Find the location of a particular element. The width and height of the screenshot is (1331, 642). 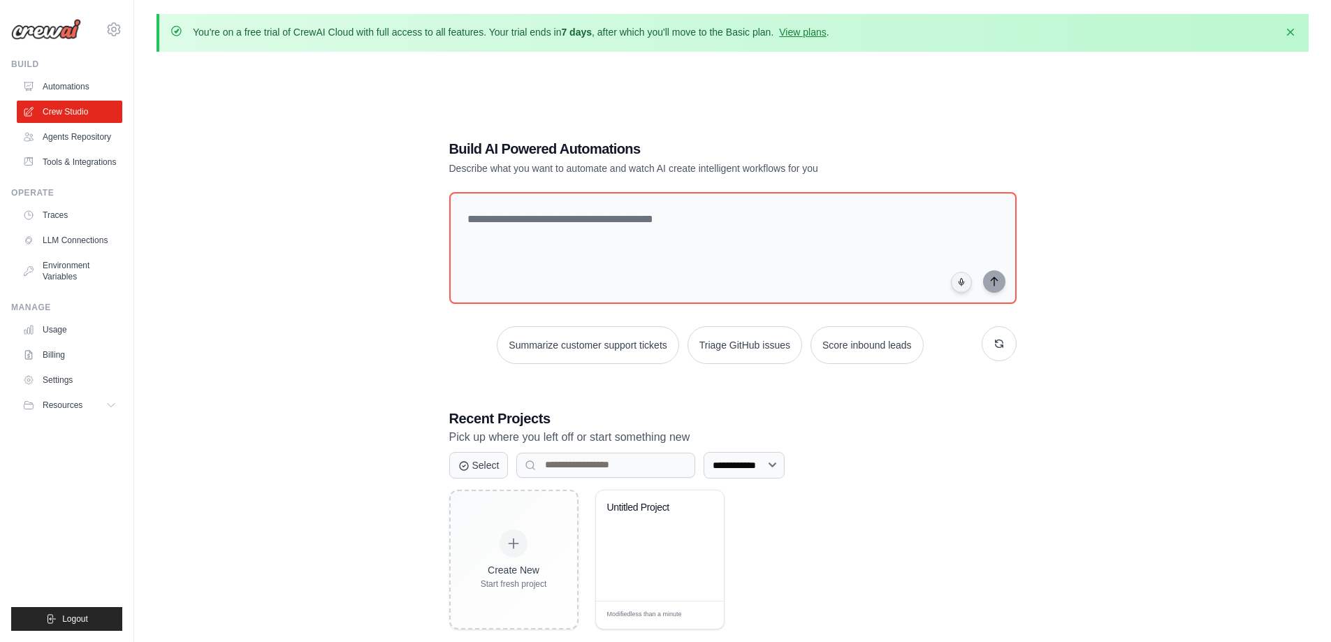

strong: 7 days is located at coordinates (576, 32).